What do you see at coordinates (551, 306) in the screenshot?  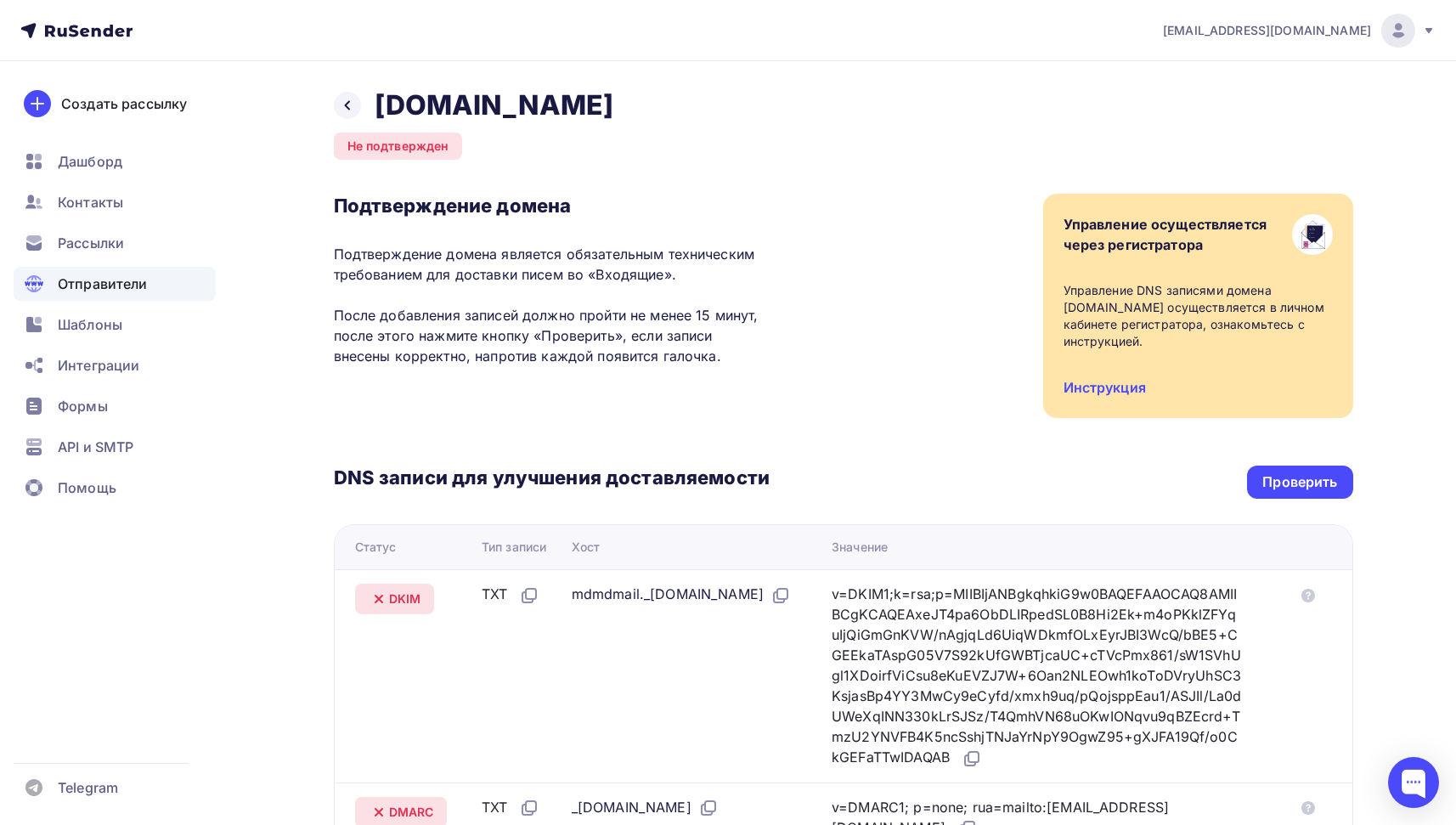 I see `p: Подтверждение домена является обязательным техническим требованием для доставки писем во «Входящи...` at bounding box center [551, 306].